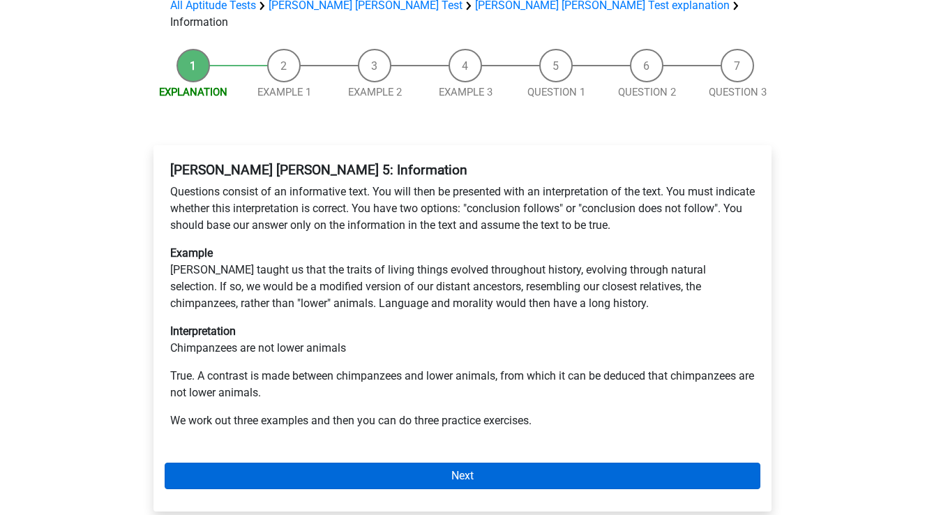 The height and width of the screenshot is (515, 925). Describe the element at coordinates (462, 209) in the screenshot. I see `p: Questions consist of an informative text. You will then be presented with an interpretation of th...` at that location.